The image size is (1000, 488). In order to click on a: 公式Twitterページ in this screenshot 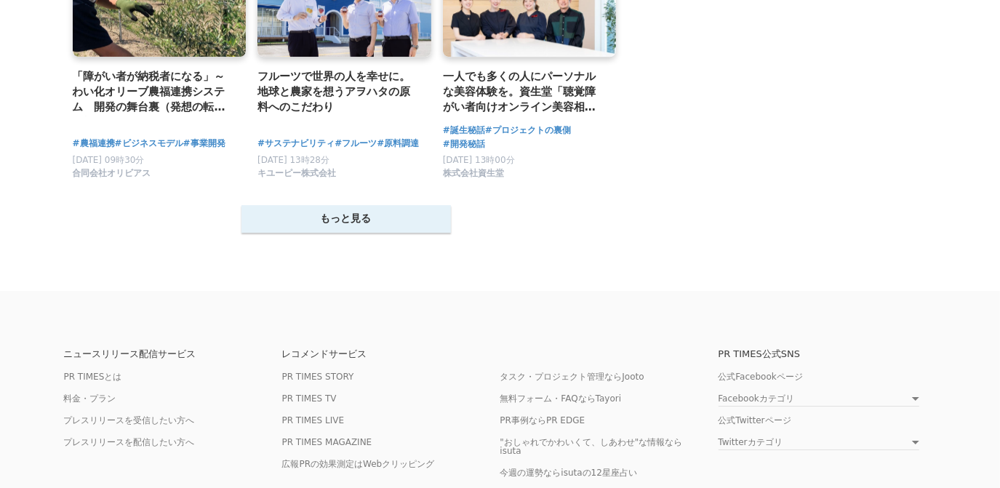, I will do `click(755, 421)`.